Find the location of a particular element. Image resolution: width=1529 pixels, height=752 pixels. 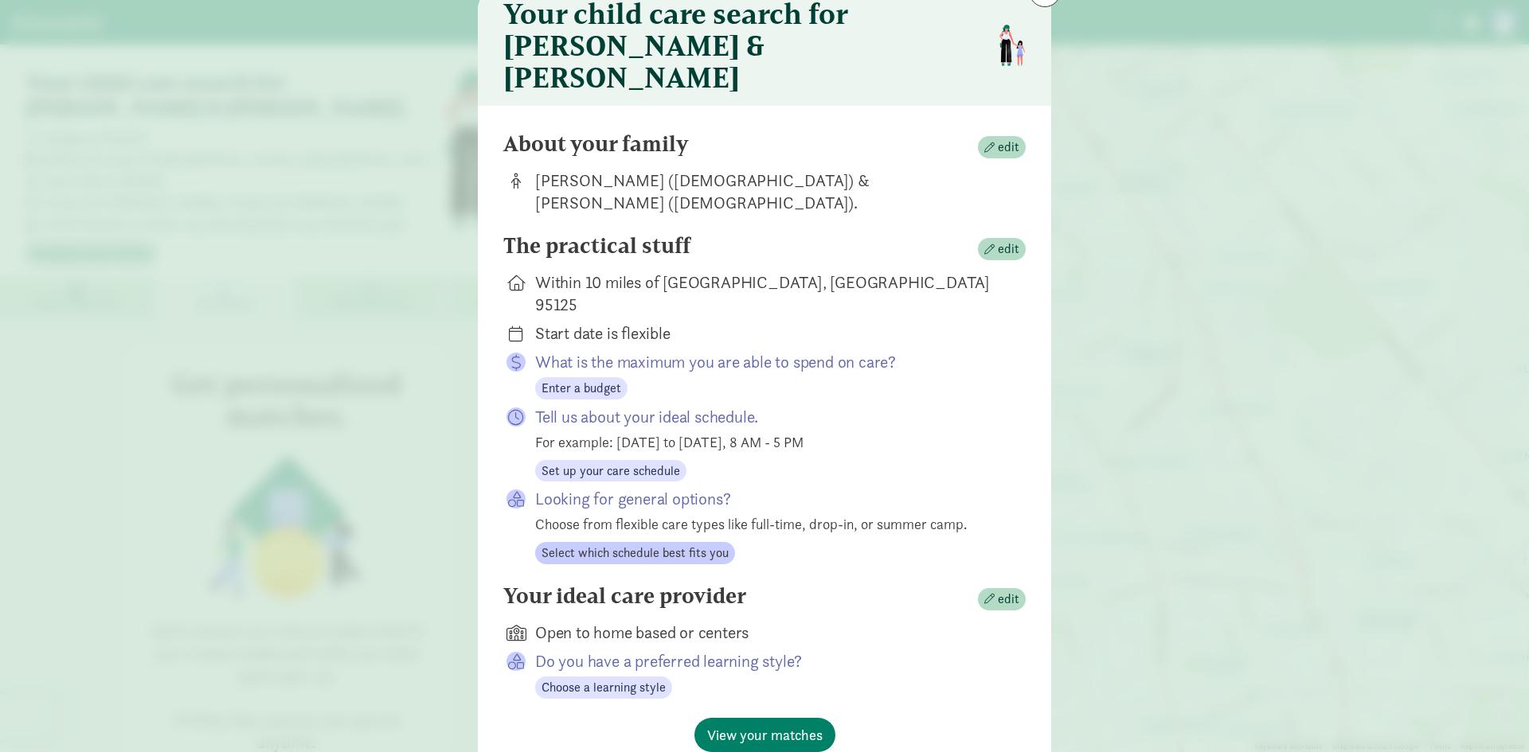

div: Choose from flexible care types like full-time, drop-in, or summer camp. is located at coordinates (767, 524).